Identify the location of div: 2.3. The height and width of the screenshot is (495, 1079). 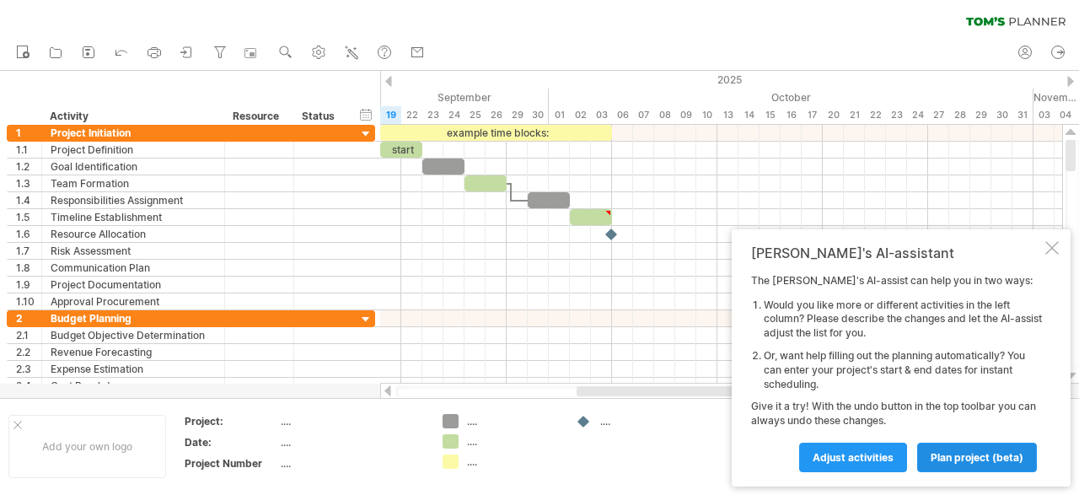
(29, 369).